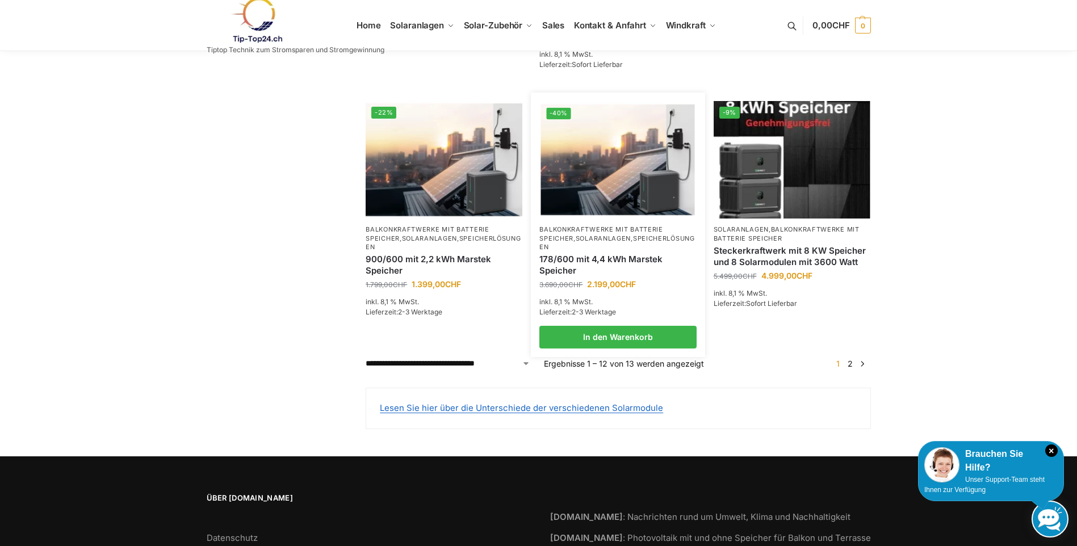 The image size is (1077, 546). Describe the element at coordinates (232, 538) in the screenshot. I see `a: Datenschutz` at that location.